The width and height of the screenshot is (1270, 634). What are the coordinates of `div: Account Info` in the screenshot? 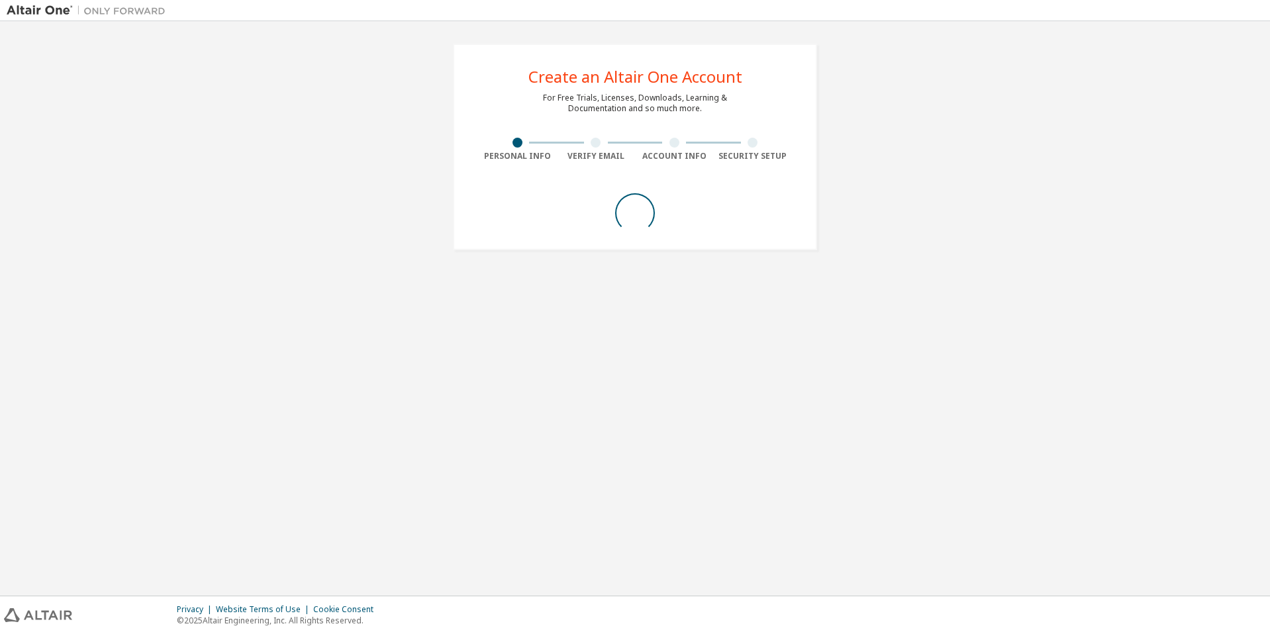 It's located at (674, 156).